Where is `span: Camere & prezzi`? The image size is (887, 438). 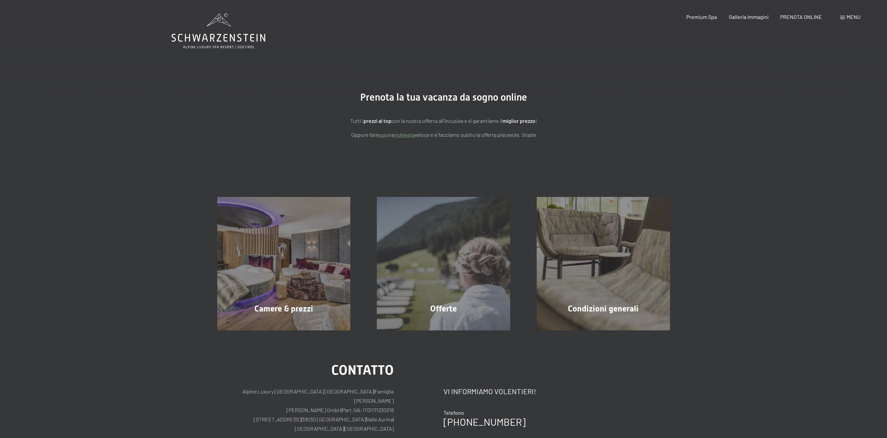
span: Camere & prezzi is located at coordinates (284, 308).